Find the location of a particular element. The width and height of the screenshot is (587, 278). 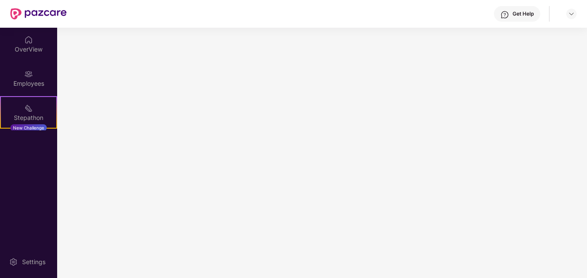

div: New Challenge is located at coordinates (29, 128).